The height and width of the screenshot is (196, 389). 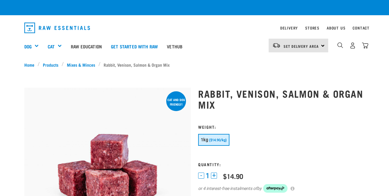 I want to click on nav: dropdown navigation, so click(x=195, y=28).